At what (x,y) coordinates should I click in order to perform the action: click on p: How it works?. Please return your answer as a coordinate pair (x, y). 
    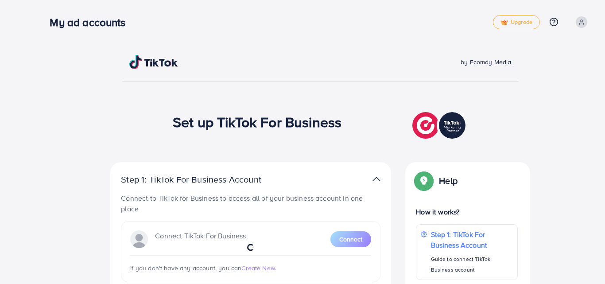
    Looking at the image, I should click on (467, 212).